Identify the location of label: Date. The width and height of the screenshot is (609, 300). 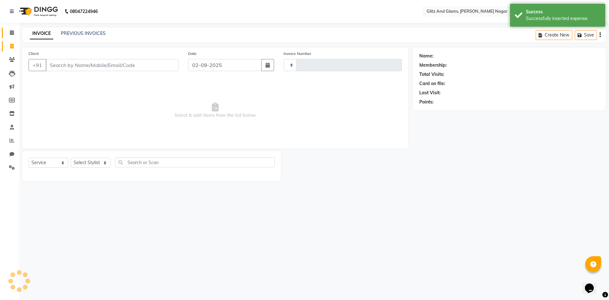
(192, 54).